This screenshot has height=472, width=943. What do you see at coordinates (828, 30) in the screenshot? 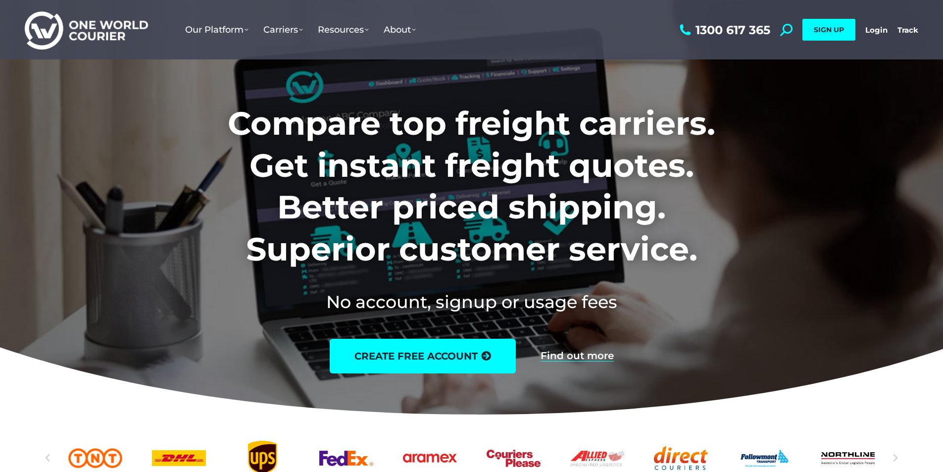
I see `a: SIGN UP` at bounding box center [828, 30].